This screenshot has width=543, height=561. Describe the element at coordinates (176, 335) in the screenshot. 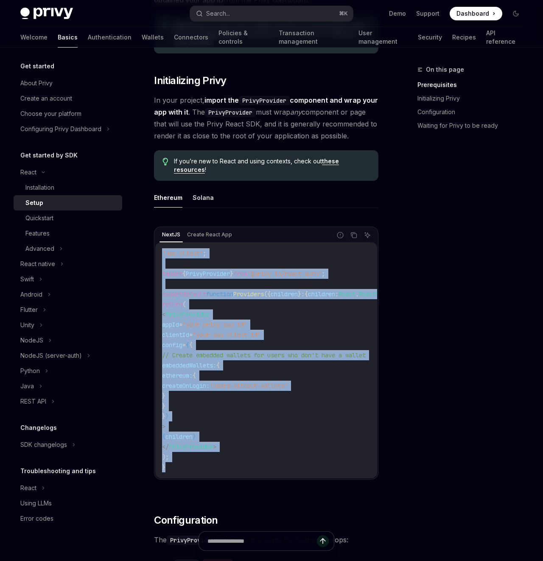

I see `span: clientId` at that location.